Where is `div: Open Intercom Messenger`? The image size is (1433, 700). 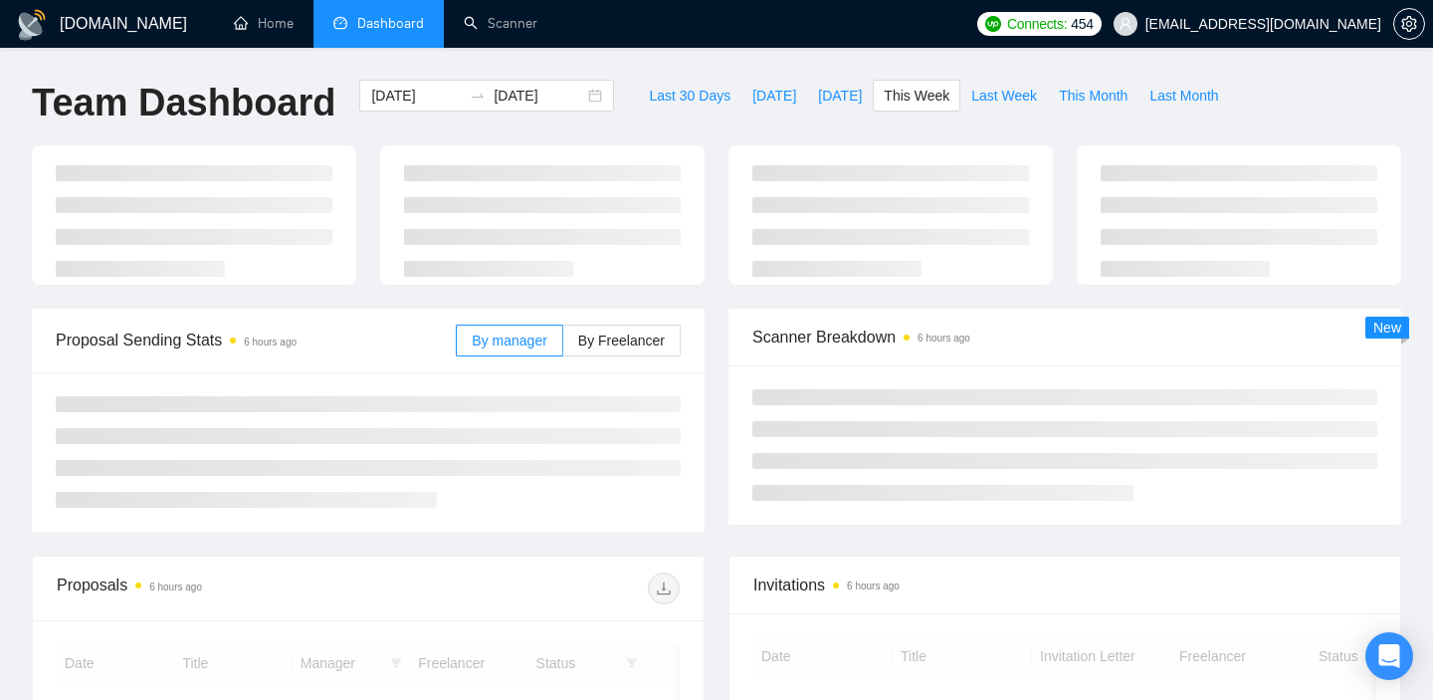 div: Open Intercom Messenger is located at coordinates (1389, 656).